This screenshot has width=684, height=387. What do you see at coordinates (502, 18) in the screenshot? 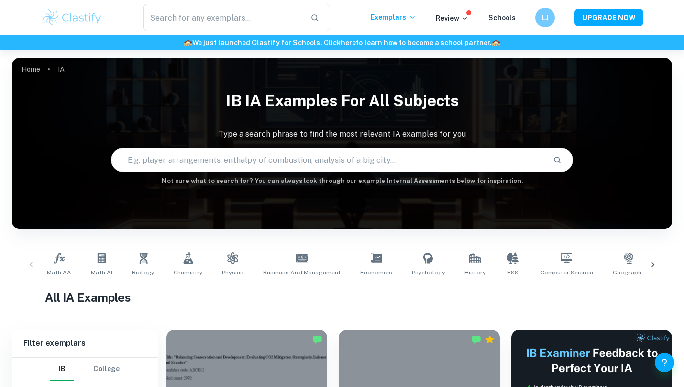
I see `a: Schools` at bounding box center [502, 18].